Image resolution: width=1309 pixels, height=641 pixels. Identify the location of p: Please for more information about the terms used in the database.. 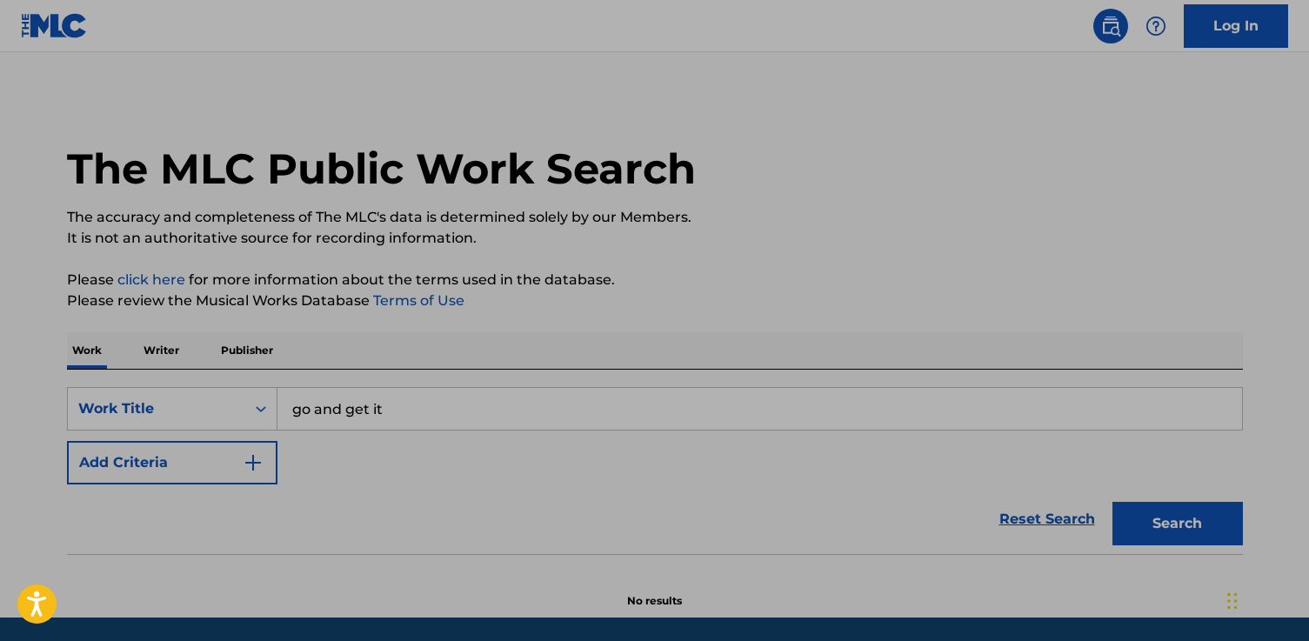
(655, 280).